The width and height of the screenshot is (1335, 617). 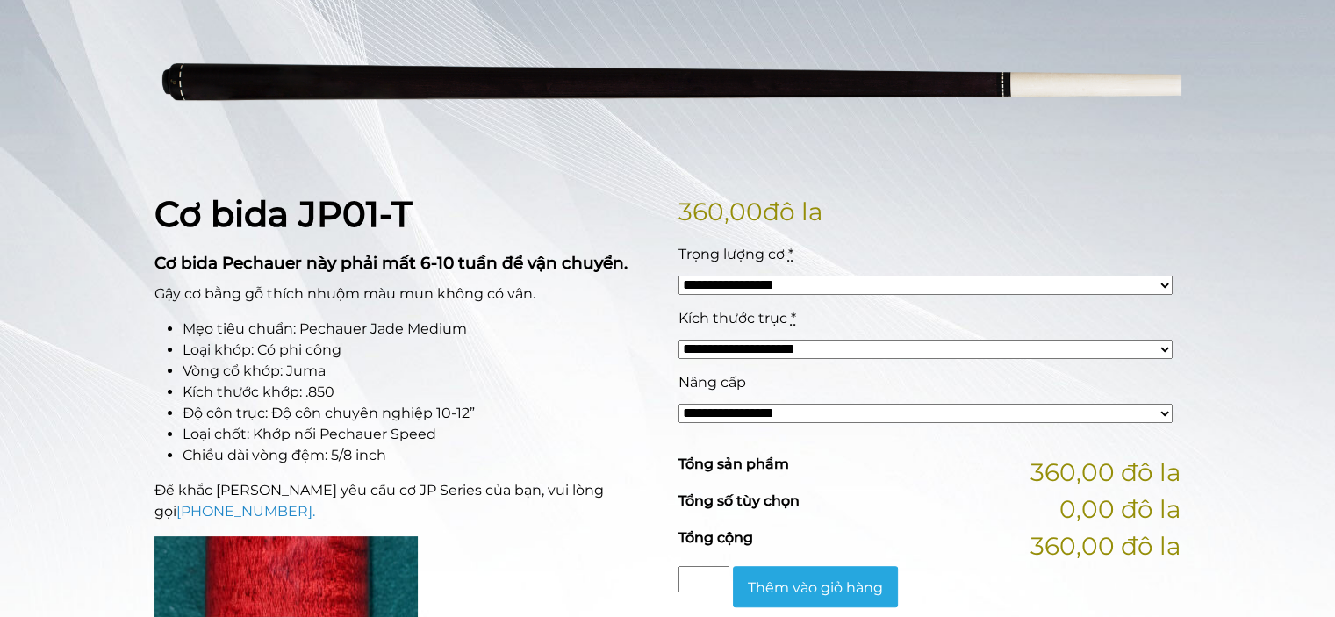 I want to click on font: Vòng cổ khớp: Juma, so click(x=254, y=371).